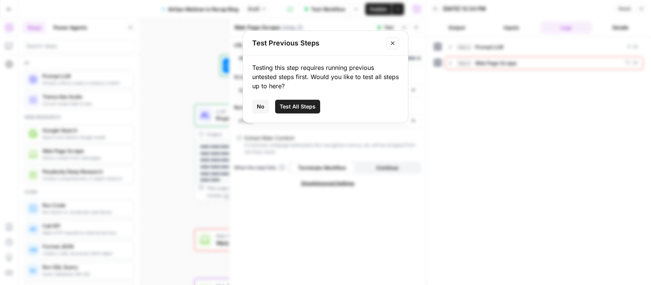 Image resolution: width=651 pixels, height=285 pixels. I want to click on span: Test All Steps, so click(298, 106).